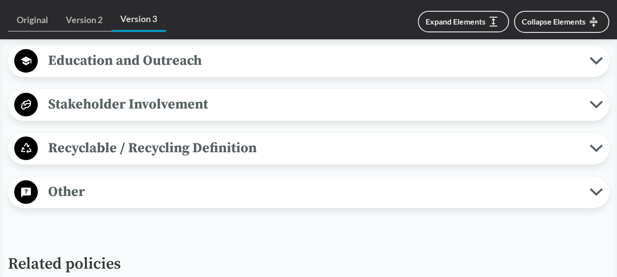 The width and height of the screenshot is (617, 277). I want to click on a: Version 3, so click(138, 20).